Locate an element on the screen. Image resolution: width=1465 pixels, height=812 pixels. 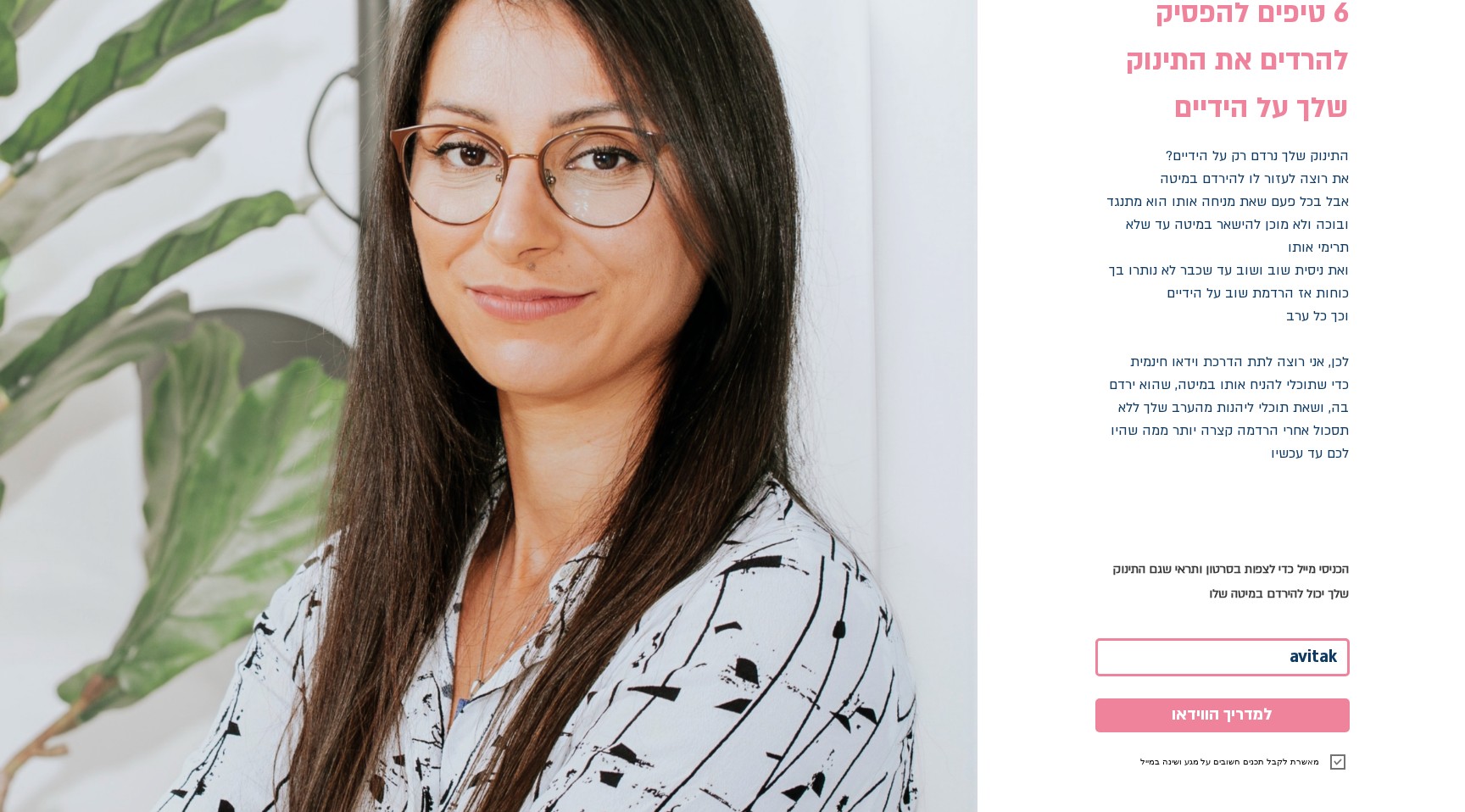
span: כדי שתוכלי להניח אותו במיטה, שהוא ירדם בה, ושאת תוכלי ליהנות מהערב שלך ללא תסכול אחרי הרדמה קצרה ... is located at coordinates (1228, 419).